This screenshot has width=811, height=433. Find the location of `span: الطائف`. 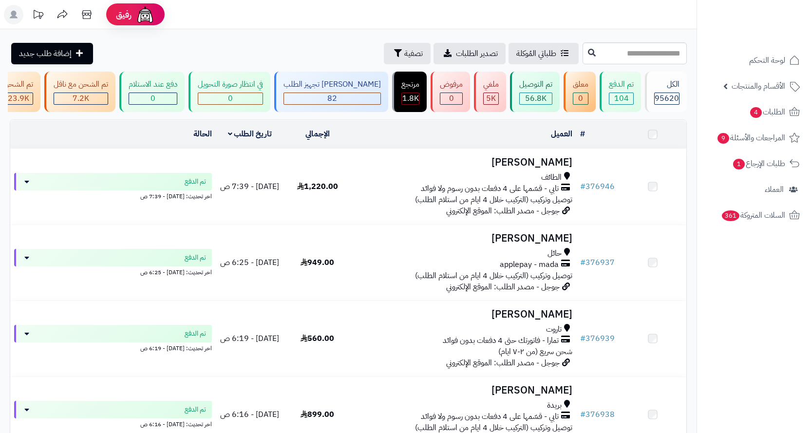

span: الطائف is located at coordinates (551, 177).